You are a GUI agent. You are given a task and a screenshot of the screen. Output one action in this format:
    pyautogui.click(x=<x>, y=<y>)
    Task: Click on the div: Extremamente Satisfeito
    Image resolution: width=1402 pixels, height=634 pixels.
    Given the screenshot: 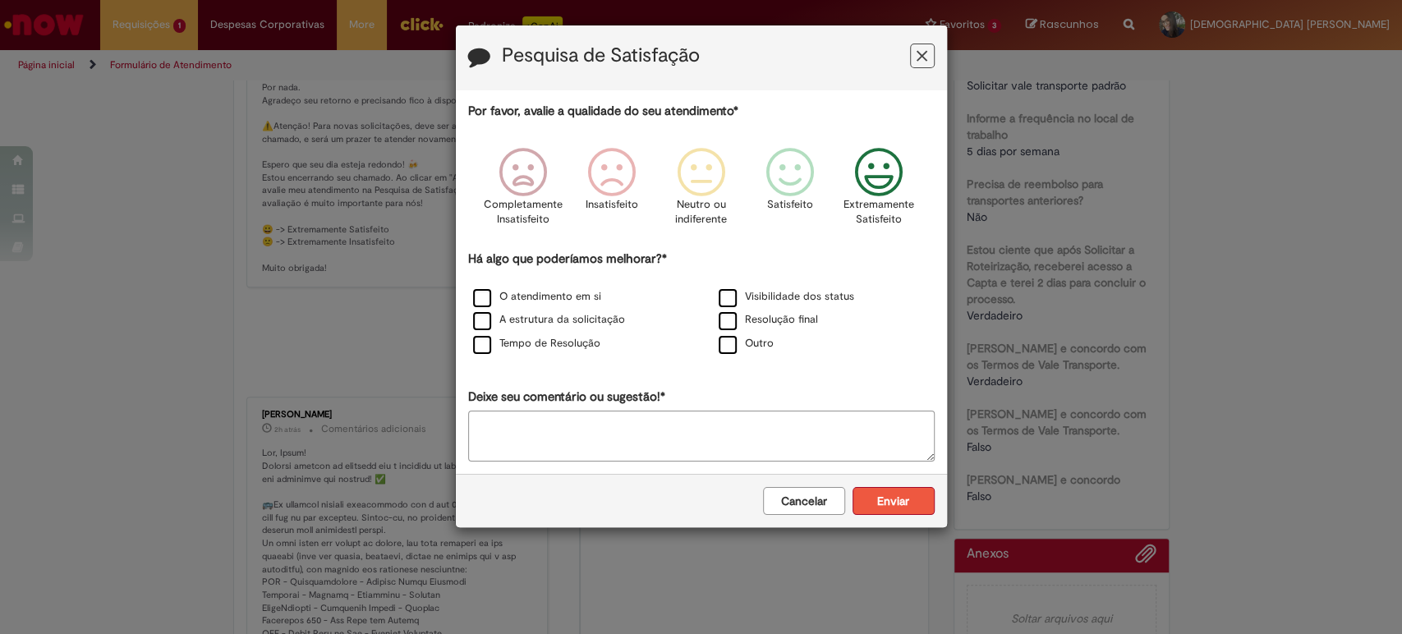 What is the action you would take?
    pyautogui.click(x=879, y=191)
    